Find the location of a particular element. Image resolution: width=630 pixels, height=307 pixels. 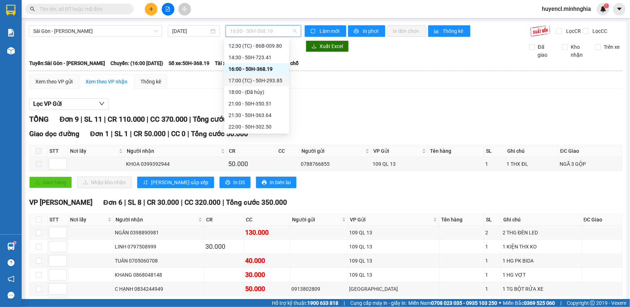

span: Kho nhận is located at coordinates (579, 51).